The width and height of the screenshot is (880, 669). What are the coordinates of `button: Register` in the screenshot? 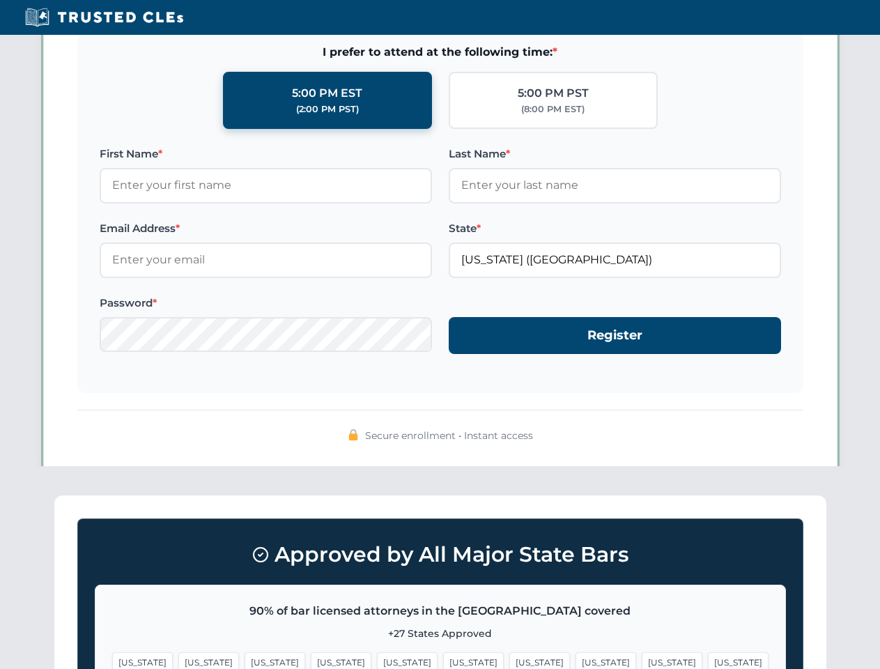 It's located at (614, 335).